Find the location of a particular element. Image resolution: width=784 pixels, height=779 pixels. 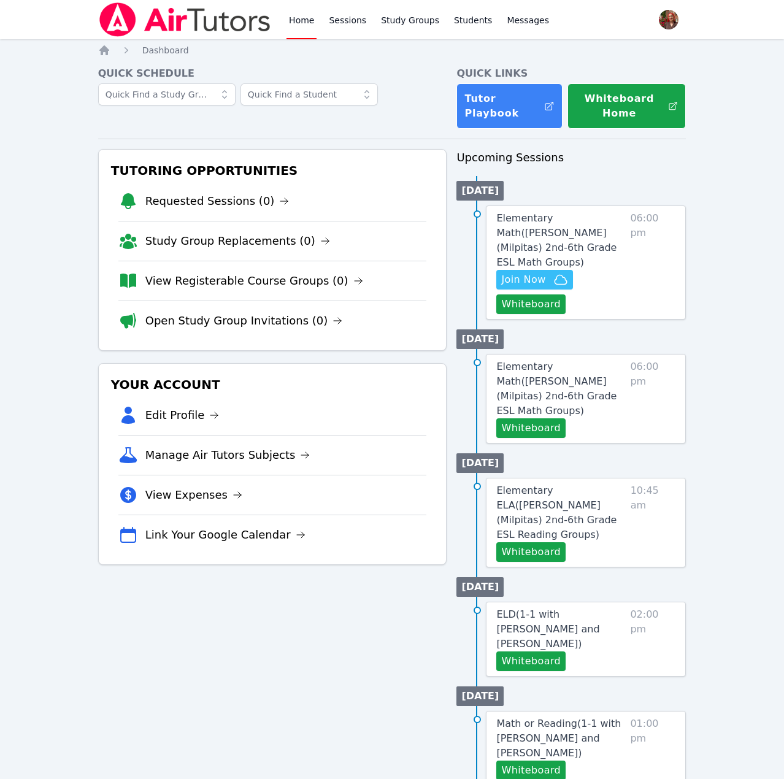

a: View Registerable Course Groups (0) is located at coordinates (254, 281).